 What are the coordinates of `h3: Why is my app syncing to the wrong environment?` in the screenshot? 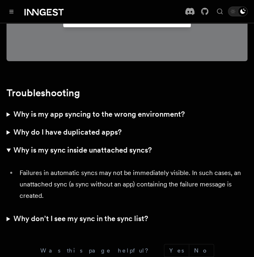 It's located at (99, 114).